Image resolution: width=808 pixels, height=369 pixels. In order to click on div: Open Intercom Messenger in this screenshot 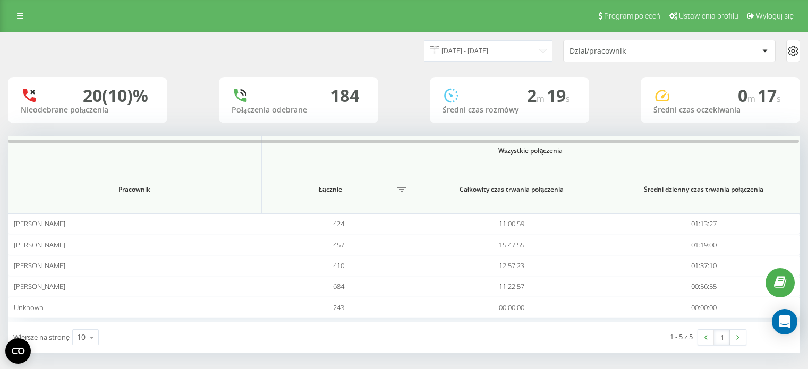, I will do `click(785, 322)`.